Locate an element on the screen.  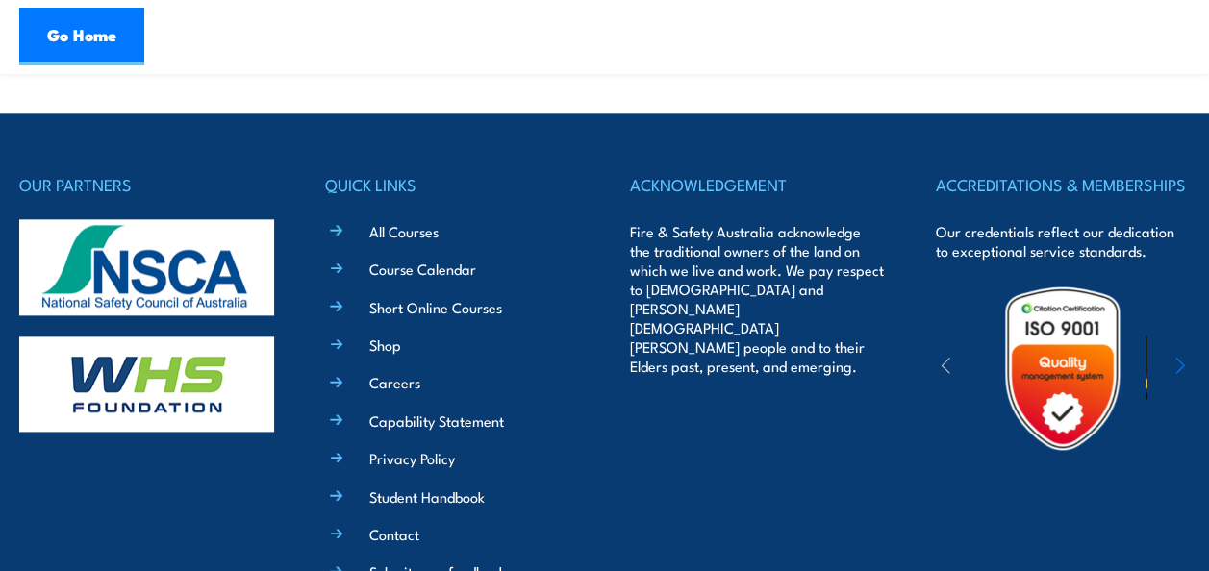
img: whs-logo-footer is located at coordinates (146, 385).